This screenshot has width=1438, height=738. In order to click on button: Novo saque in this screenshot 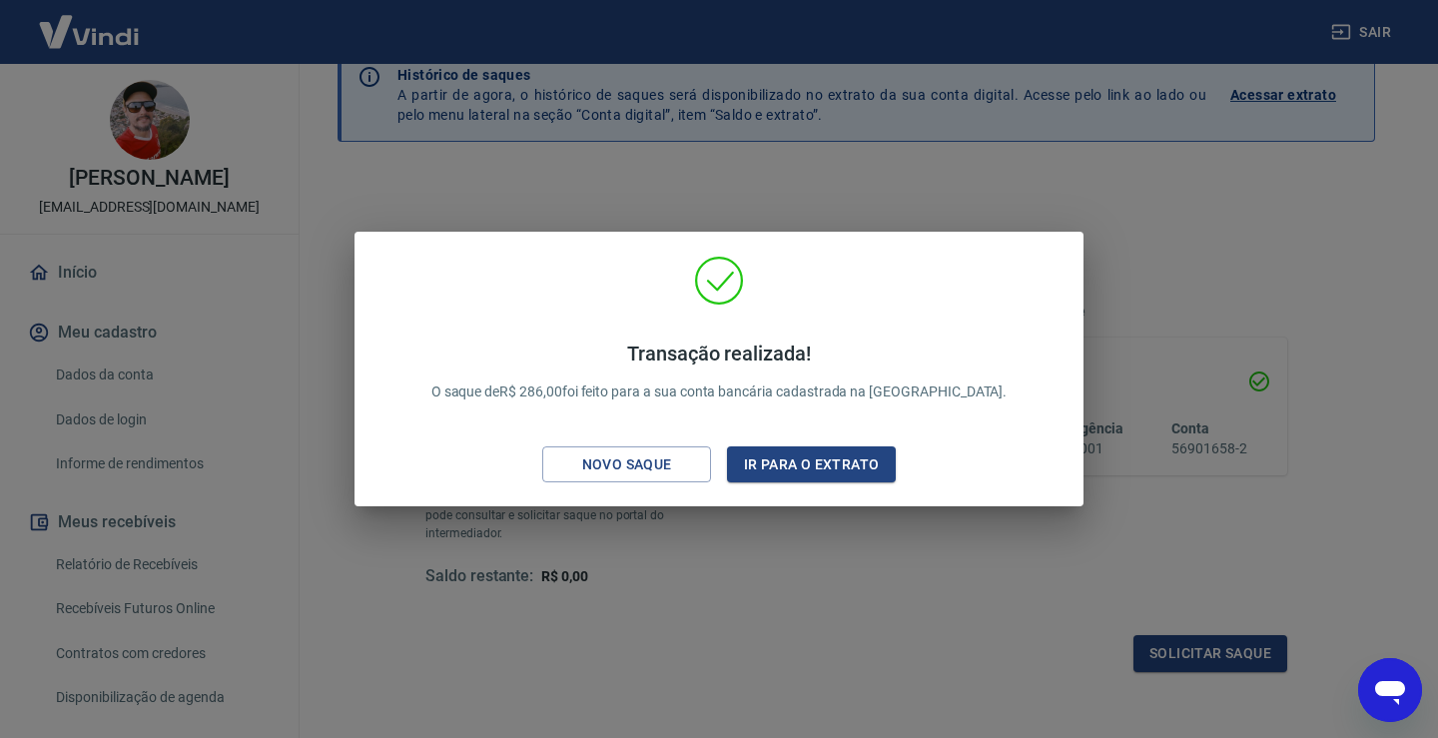, I will do `click(626, 464)`.